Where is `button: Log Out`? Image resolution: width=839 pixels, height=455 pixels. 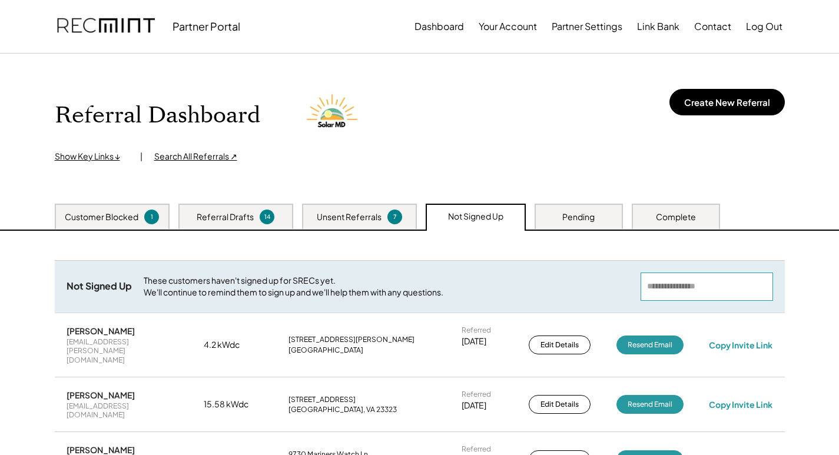 button: Log Out is located at coordinates (764, 26).